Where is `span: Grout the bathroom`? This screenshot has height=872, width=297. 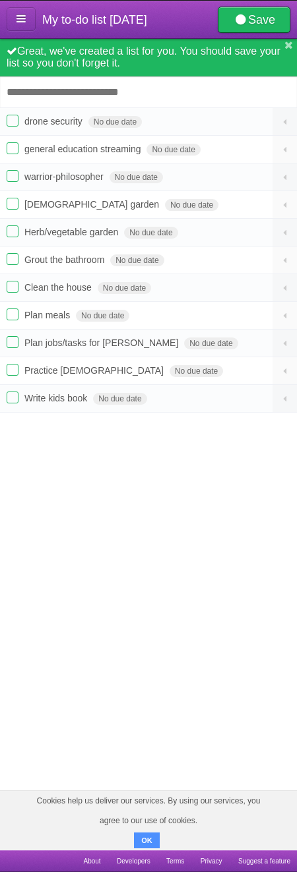 span: Grout the bathroom is located at coordinates (66, 260).